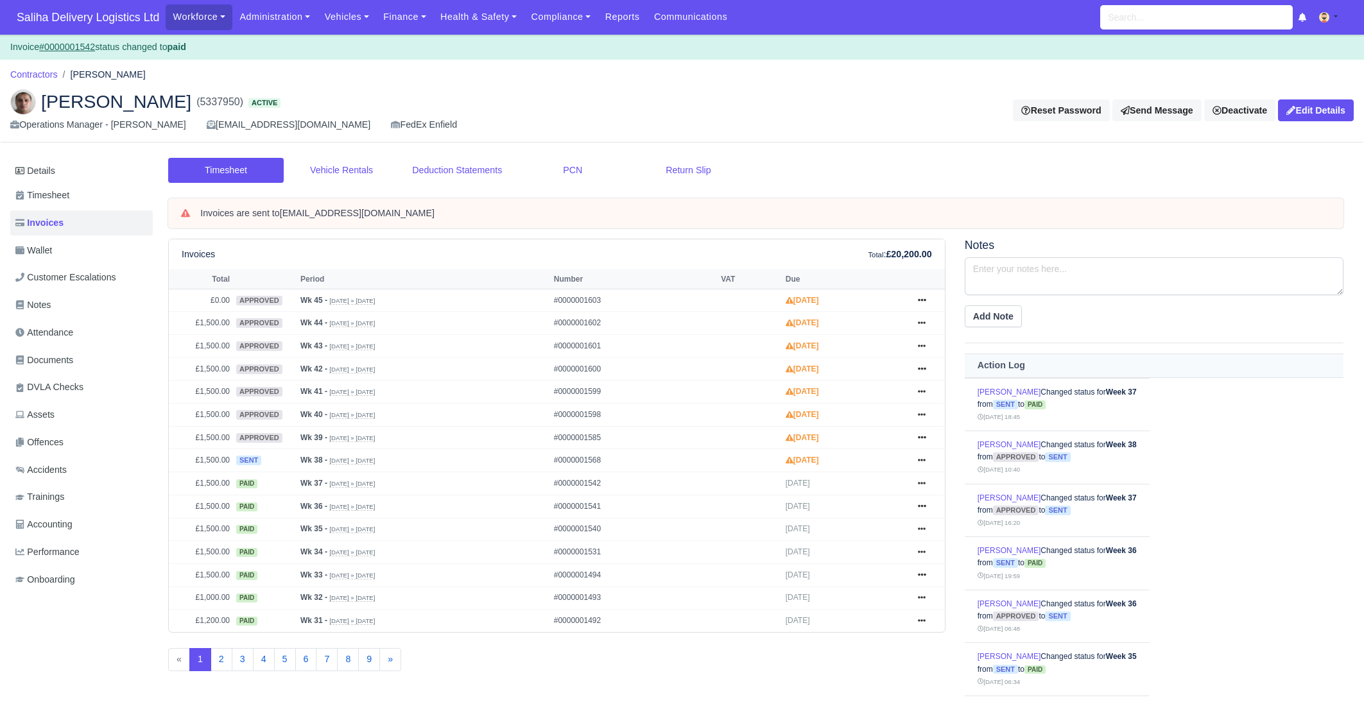 Image resolution: width=1364 pixels, height=709 pixels. I want to click on a: Attendance, so click(81, 332).